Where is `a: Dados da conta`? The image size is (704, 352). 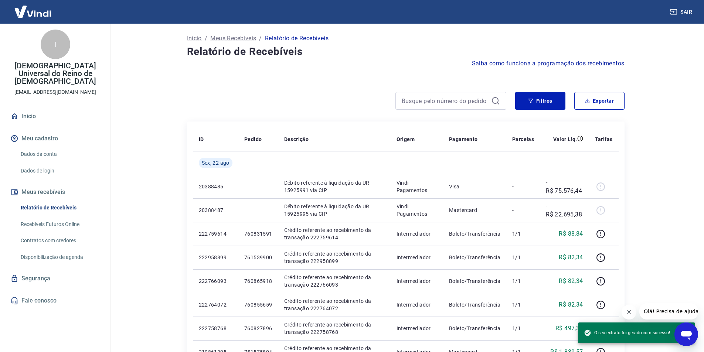
a: Dados da conta is located at coordinates (59, 154).